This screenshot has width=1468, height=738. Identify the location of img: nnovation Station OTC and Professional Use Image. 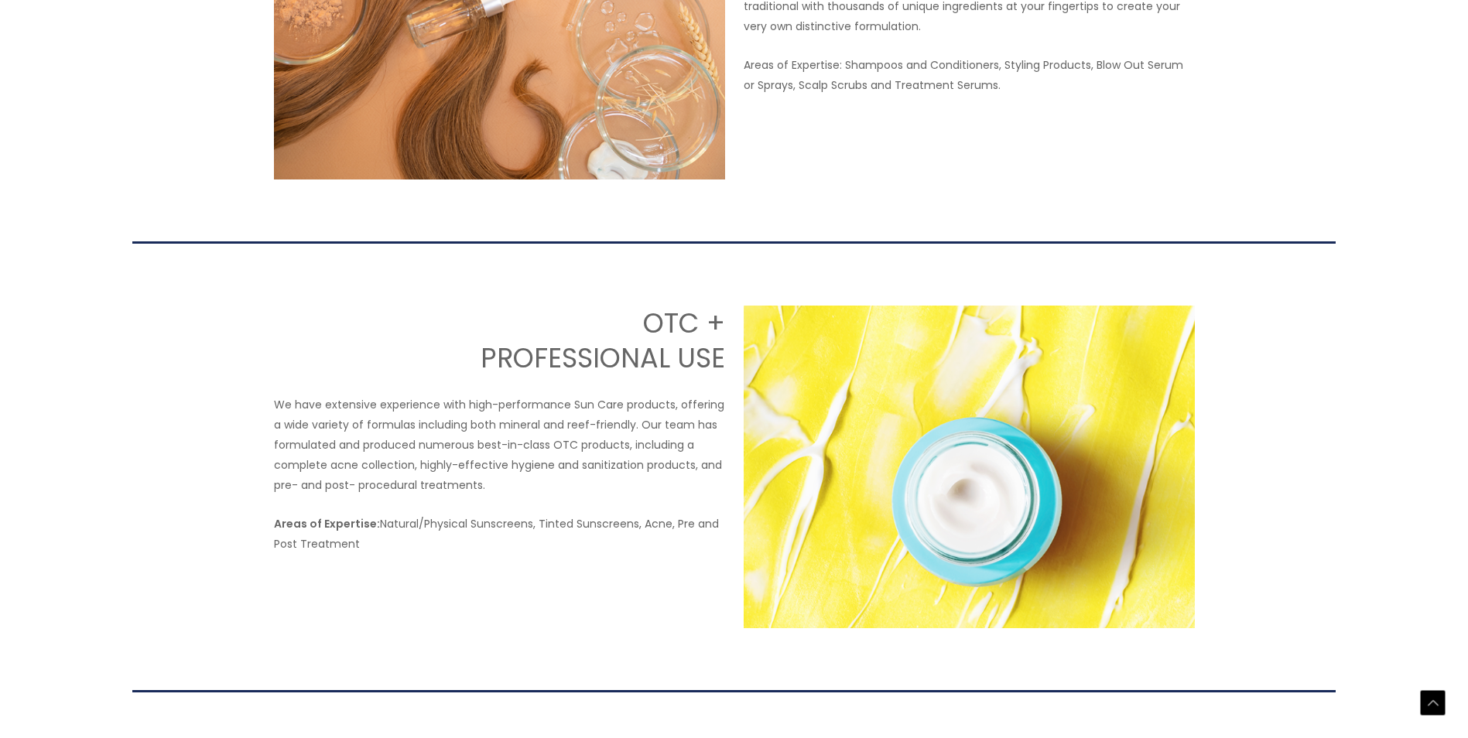
(969, 467).